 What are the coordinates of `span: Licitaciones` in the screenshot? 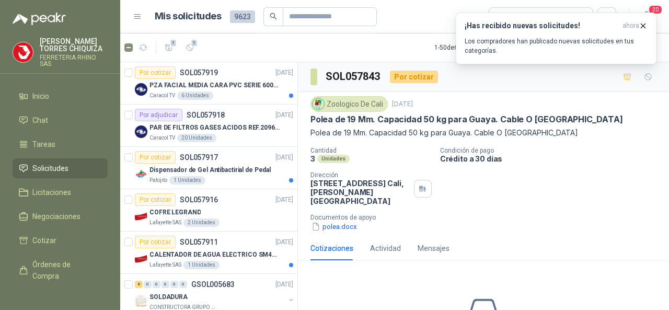 It's located at (52, 192).